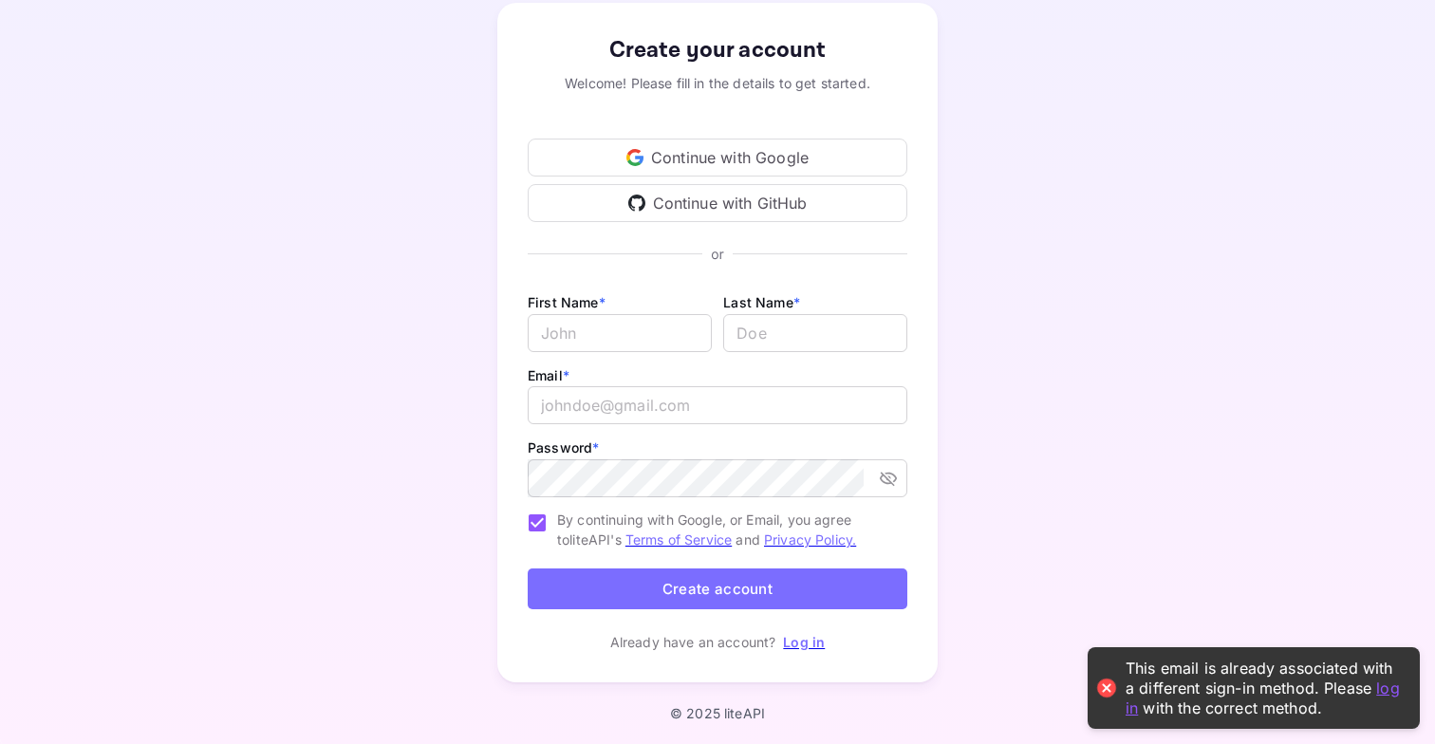  I want to click on button: Create account, so click(718, 588).